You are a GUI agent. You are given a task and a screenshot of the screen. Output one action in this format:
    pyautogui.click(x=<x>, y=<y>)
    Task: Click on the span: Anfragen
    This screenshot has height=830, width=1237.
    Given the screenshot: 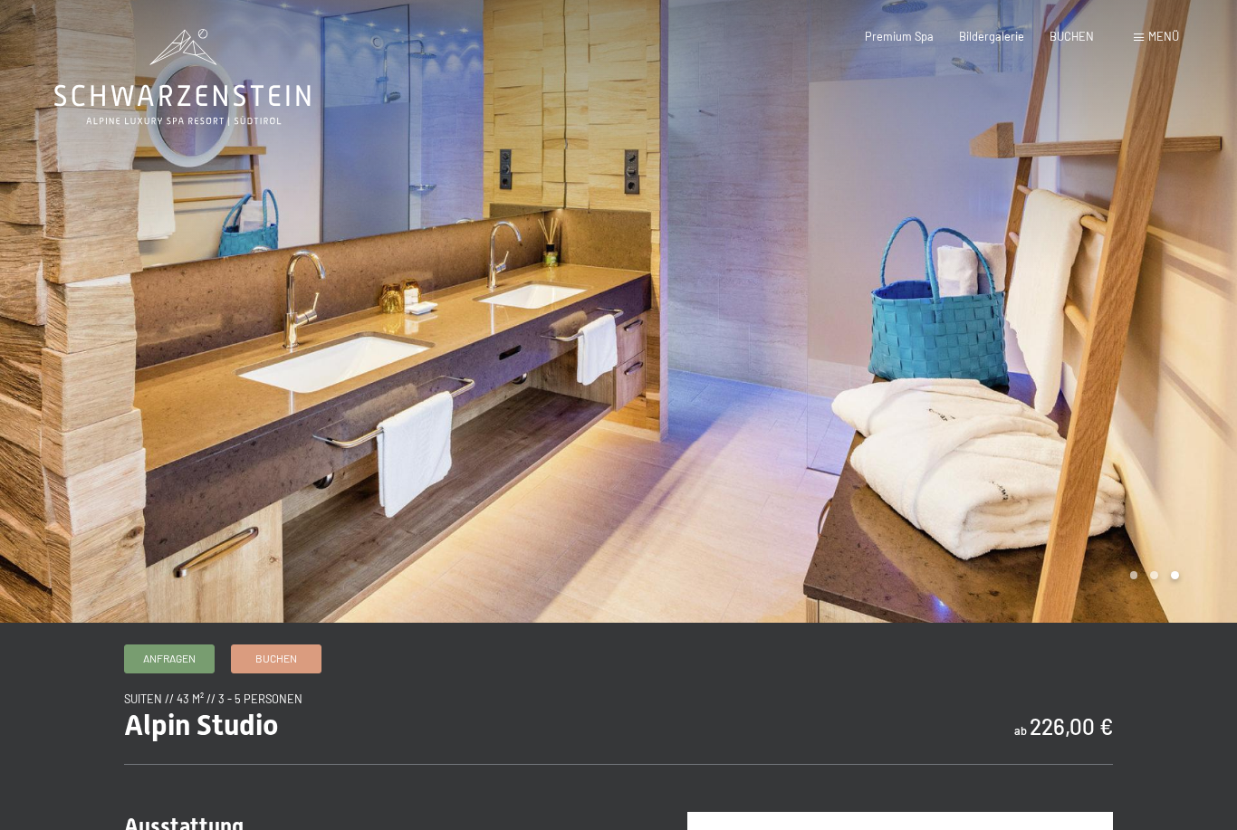 What is the action you would take?
    pyautogui.click(x=169, y=658)
    